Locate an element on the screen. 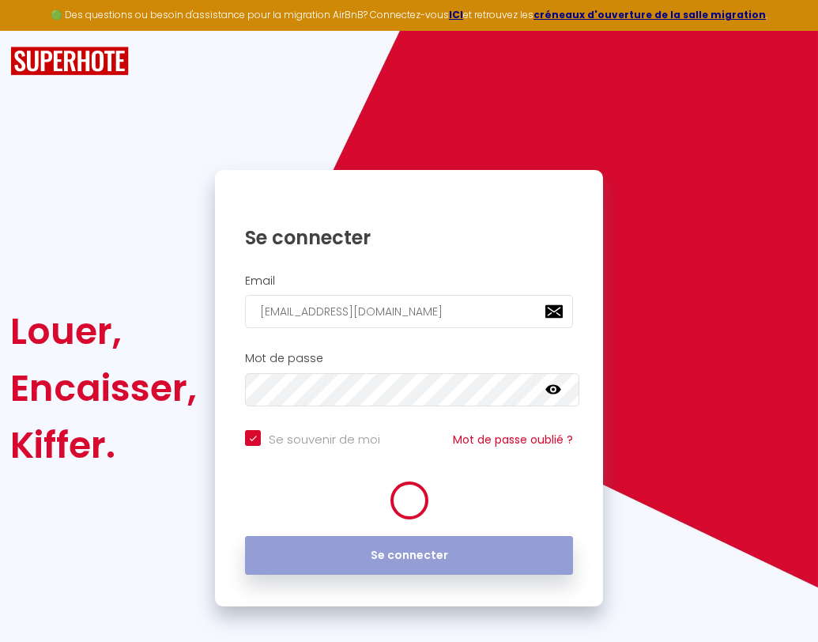 This screenshot has width=818, height=642. h2: Mot de passe is located at coordinates (408, 358).